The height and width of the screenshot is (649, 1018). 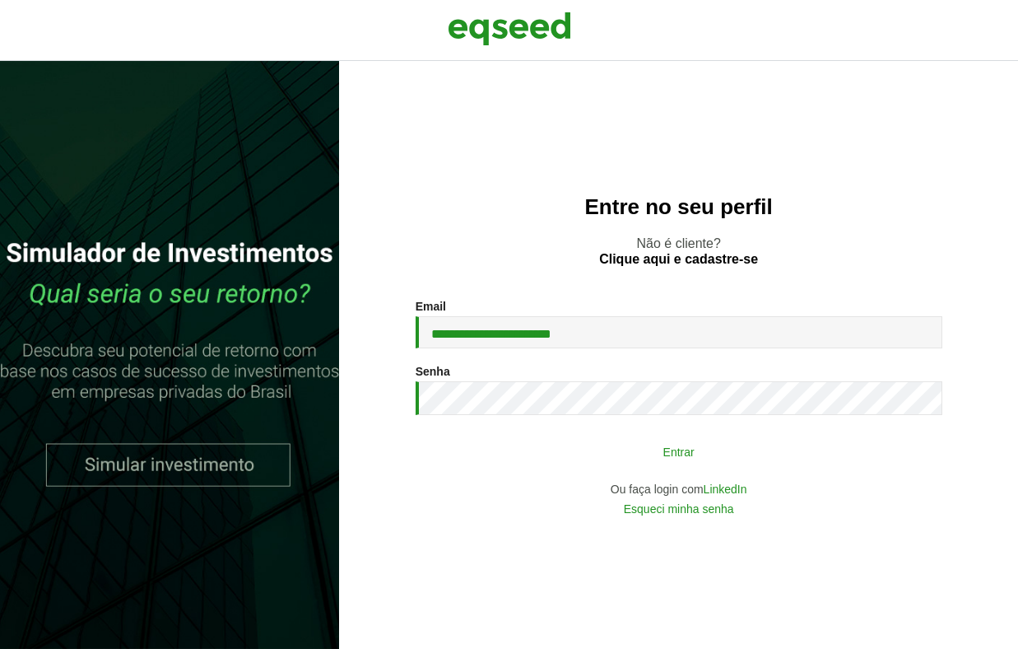 I want to click on h2: Entre no seu perfil, so click(x=678, y=207).